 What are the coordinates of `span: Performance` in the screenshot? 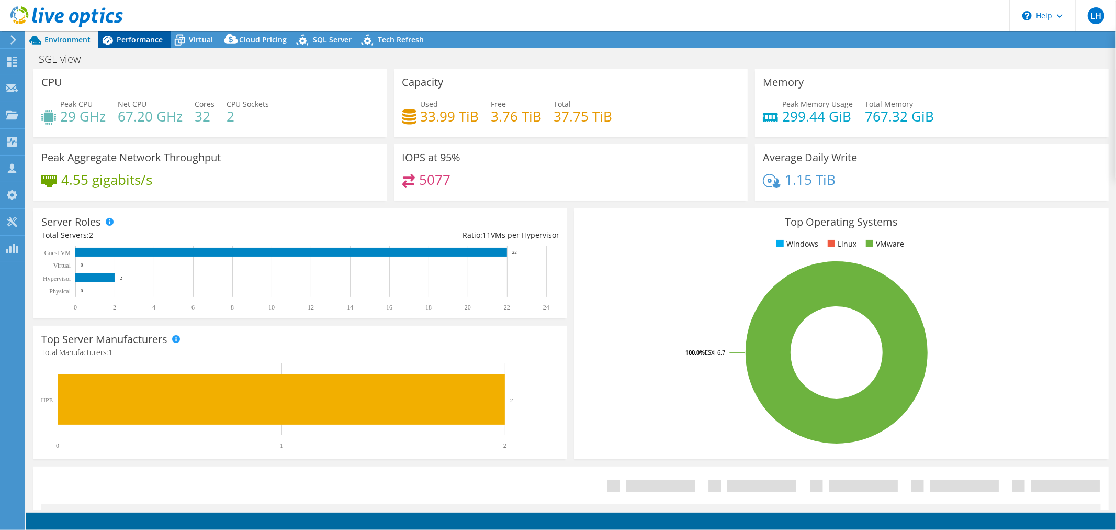 It's located at (140, 39).